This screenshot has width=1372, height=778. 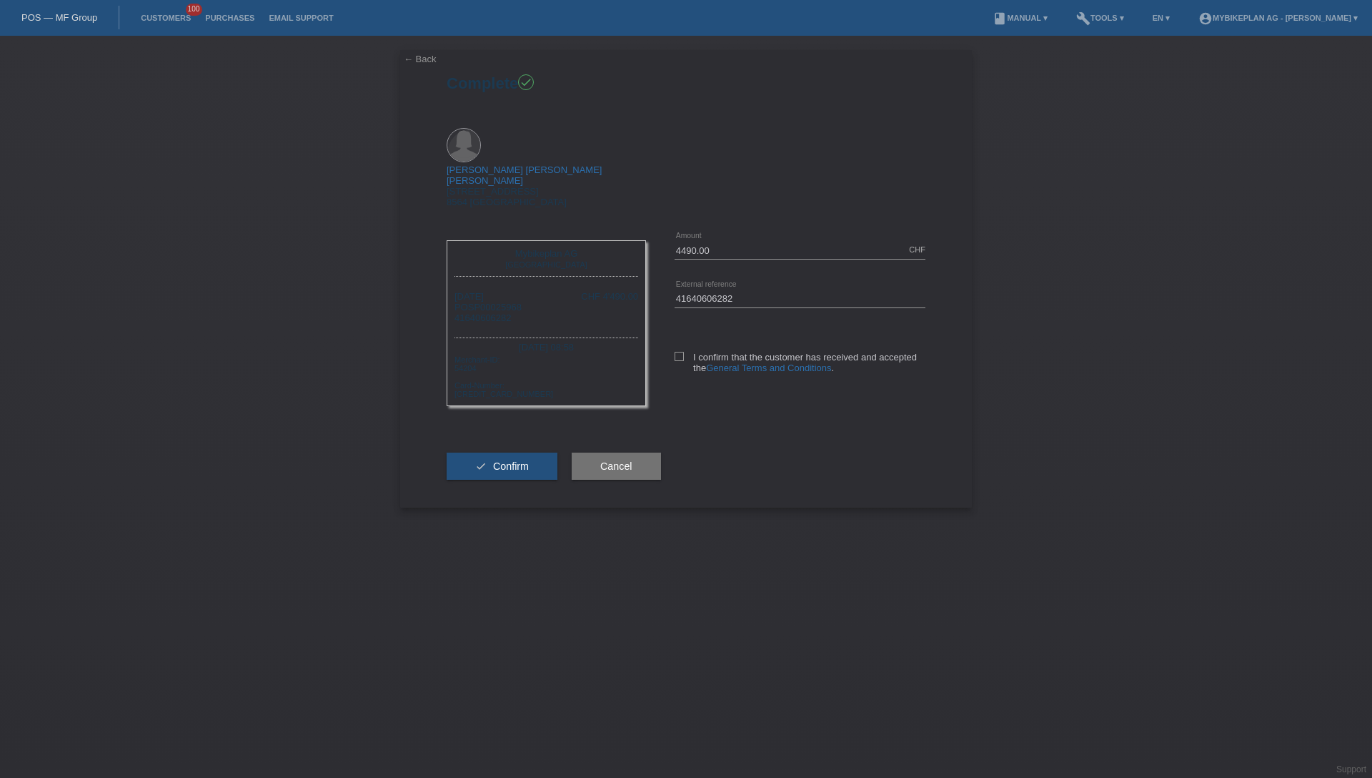 What do you see at coordinates (1083, 19) in the screenshot?
I see `i: build` at bounding box center [1083, 19].